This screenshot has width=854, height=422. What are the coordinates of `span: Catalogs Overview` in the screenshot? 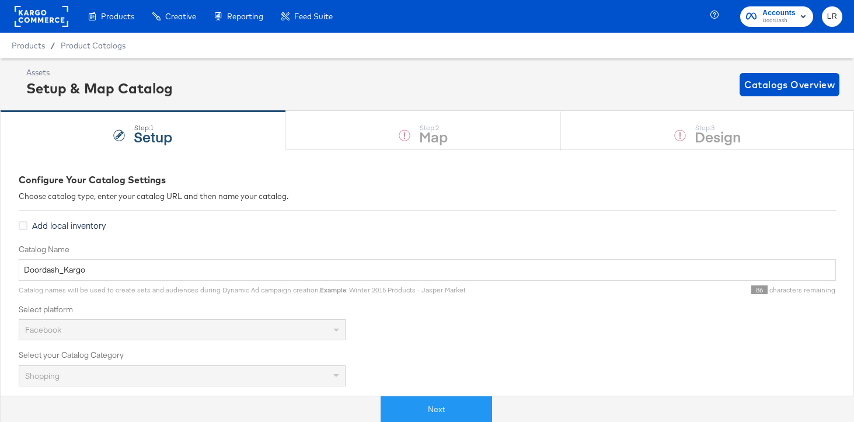 It's located at (789, 85).